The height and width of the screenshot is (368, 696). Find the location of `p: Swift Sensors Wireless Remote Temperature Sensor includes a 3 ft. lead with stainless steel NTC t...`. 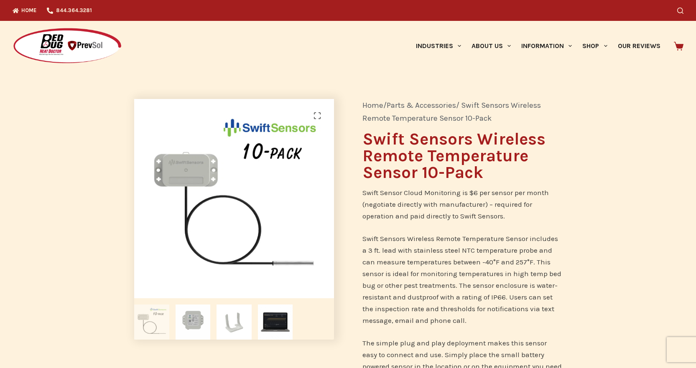

p: Swift Sensors Wireless Remote Temperature Sensor includes a 3 ft. lead with stainless steel NTC t... is located at coordinates (462, 280).